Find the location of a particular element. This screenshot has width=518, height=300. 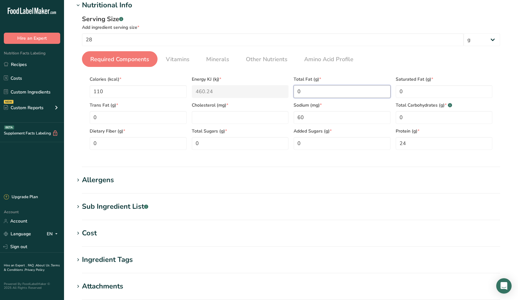

span: Protein (g) is located at coordinates (444, 131).